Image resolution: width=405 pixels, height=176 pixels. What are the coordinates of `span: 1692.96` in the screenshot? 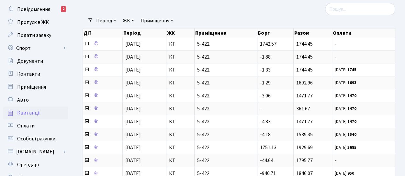 It's located at (304, 83).